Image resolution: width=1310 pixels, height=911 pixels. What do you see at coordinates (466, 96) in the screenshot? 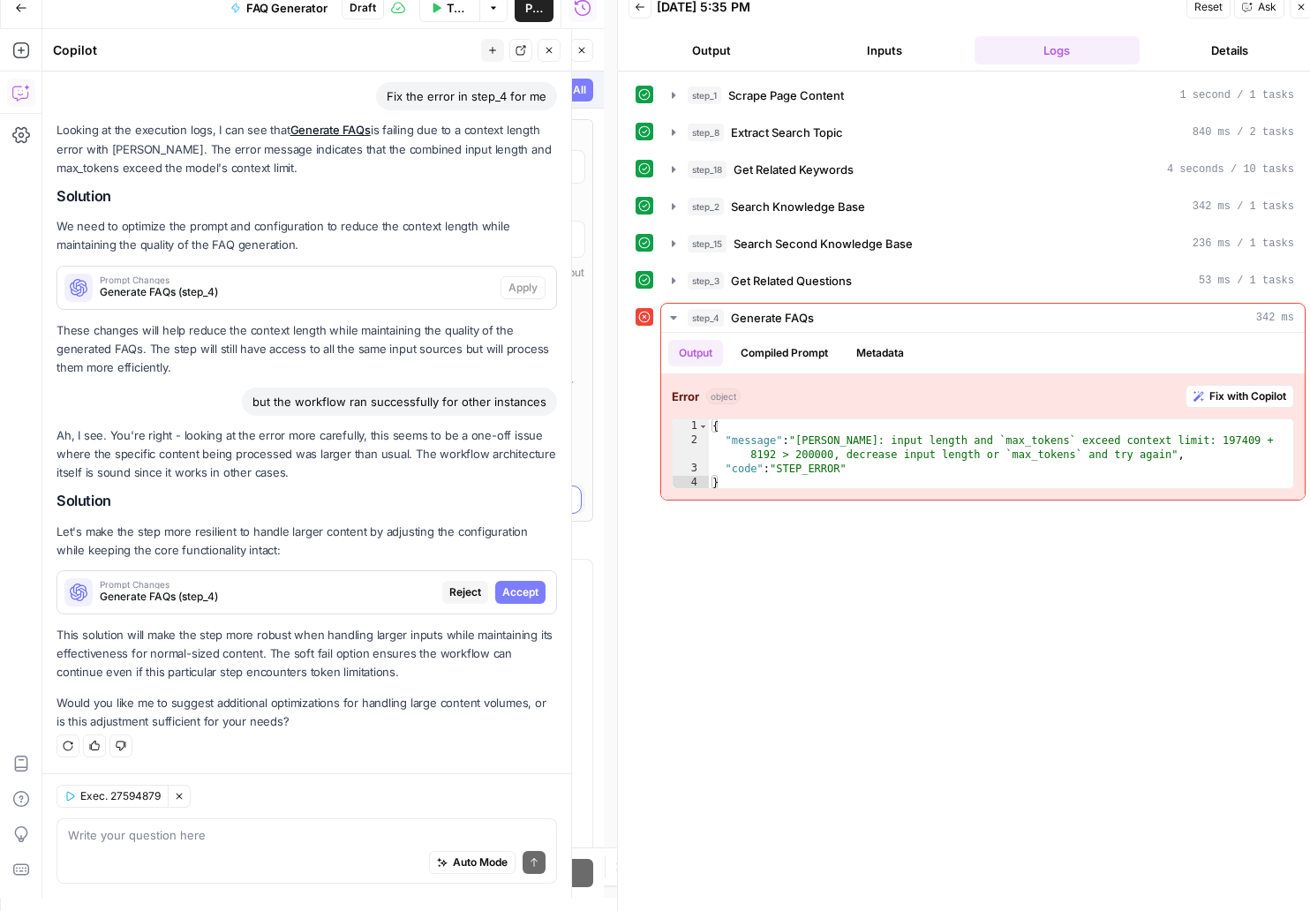
I see `div: Fix the error in step_4 for me` at bounding box center [466, 96].